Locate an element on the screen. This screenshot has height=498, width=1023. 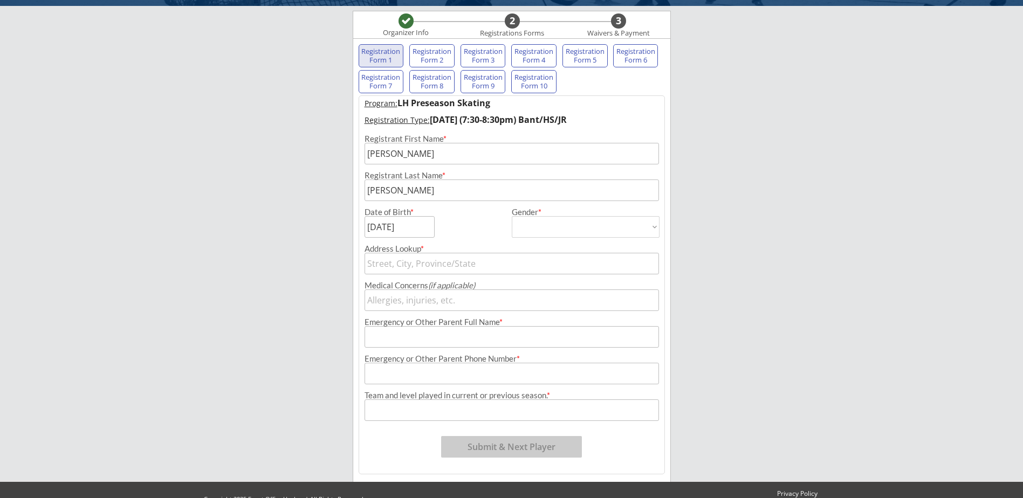
div: Team and level played in current or previous season. is located at coordinates (512, 395).